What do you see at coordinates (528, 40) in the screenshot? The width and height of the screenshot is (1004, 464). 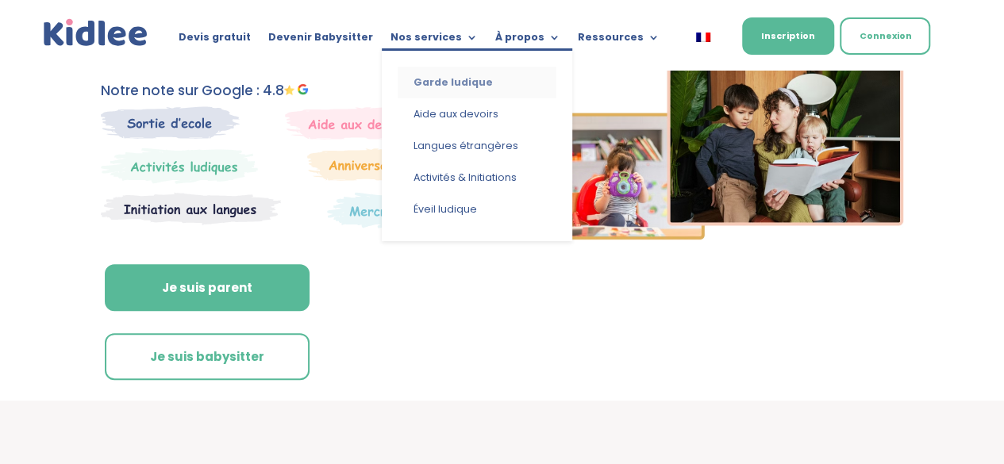 I see `a: À propos` at bounding box center [528, 40].